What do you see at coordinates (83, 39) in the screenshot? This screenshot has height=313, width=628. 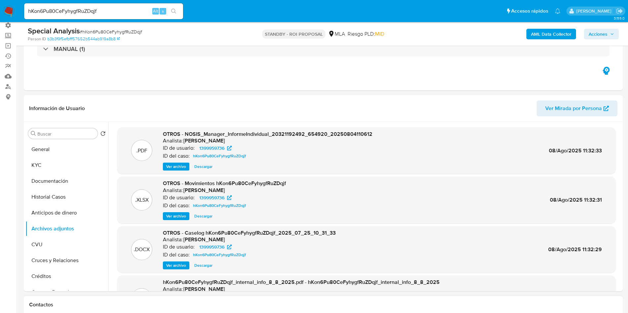 I see `a: b3b3f9f5efbfff57652b544ab919a8b8` at bounding box center [83, 39].